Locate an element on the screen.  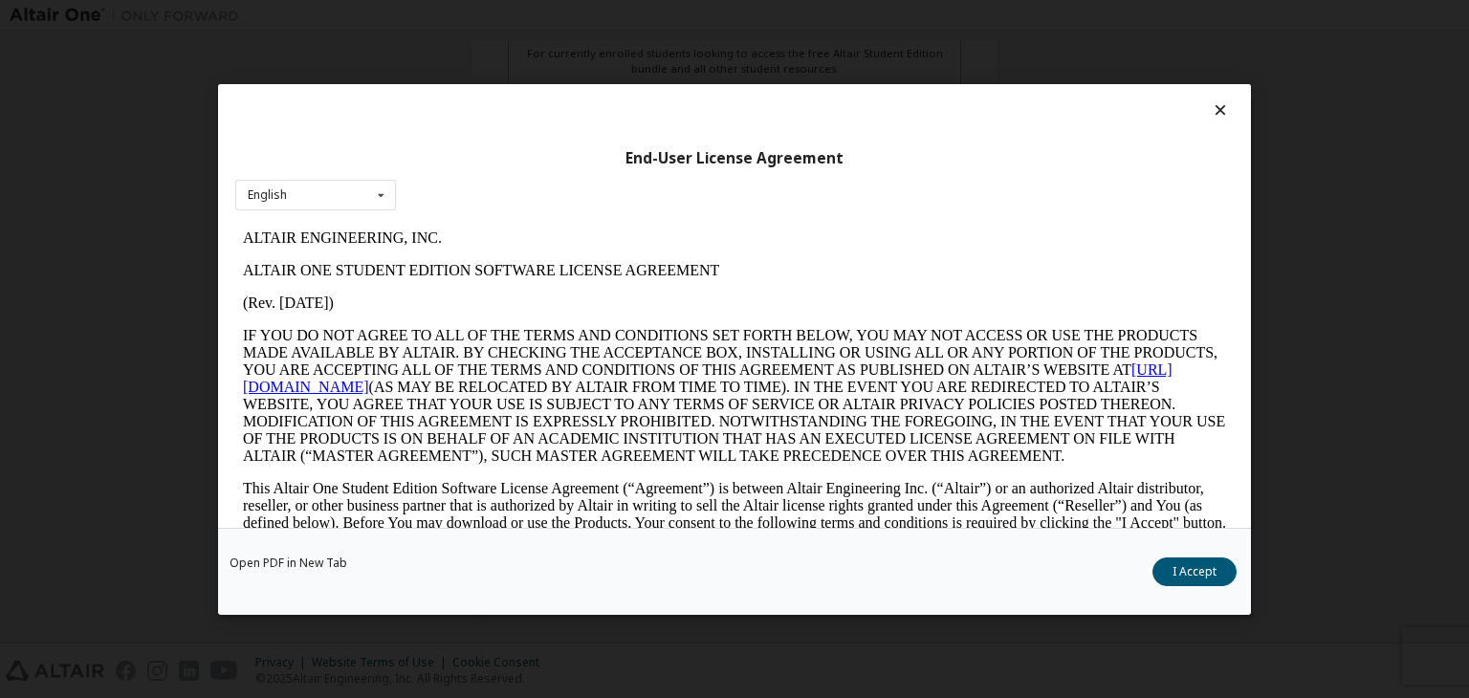
a: Open PDF in New Tab is located at coordinates (288, 563).